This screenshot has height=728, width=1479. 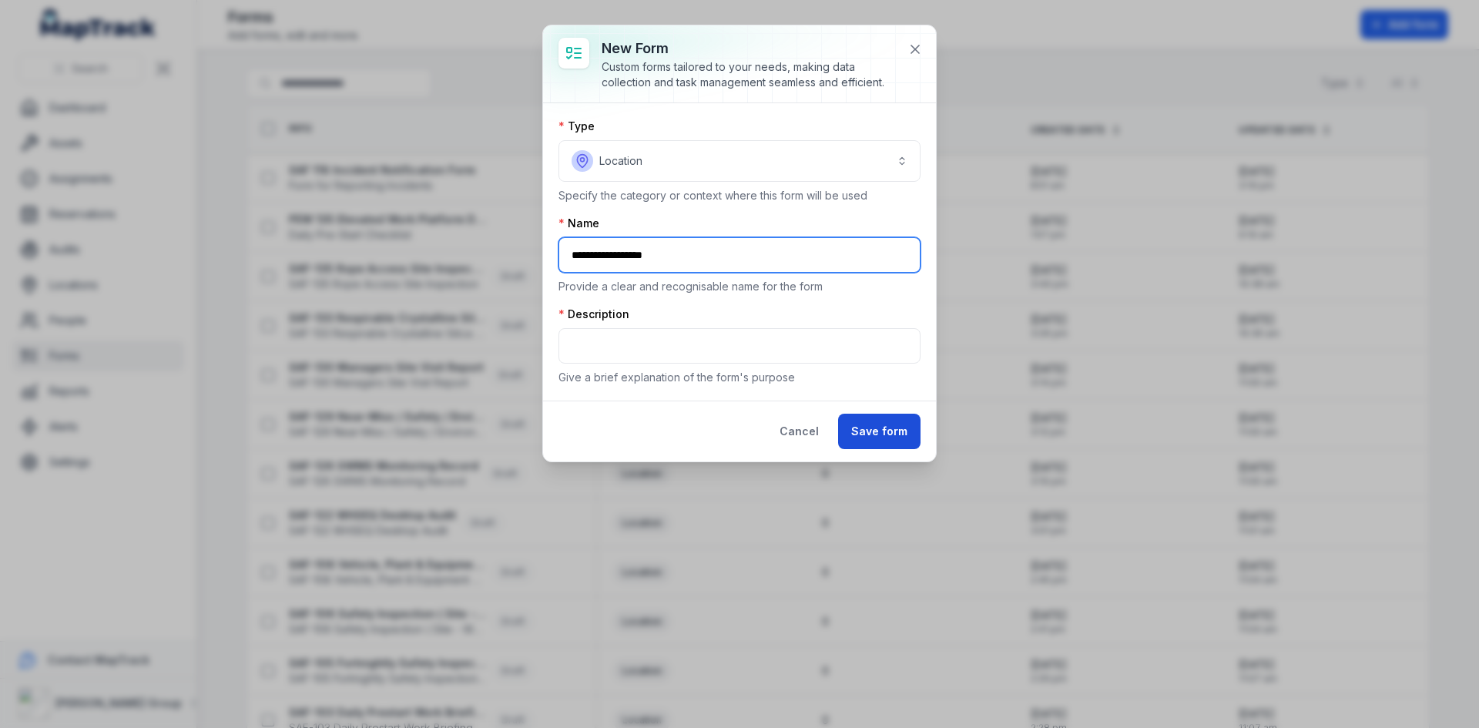 I want to click on div: Custom forms tailored to your needs, making data collection and task management seamless and effi..., so click(x=749, y=75).